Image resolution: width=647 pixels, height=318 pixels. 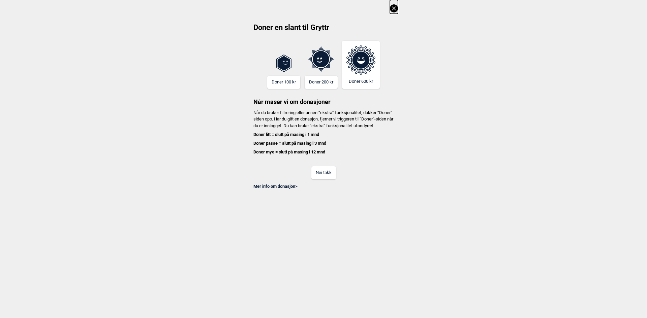 What do you see at coordinates (284, 82) in the screenshot?
I see `button: Doner 100 kr` at bounding box center [284, 82].